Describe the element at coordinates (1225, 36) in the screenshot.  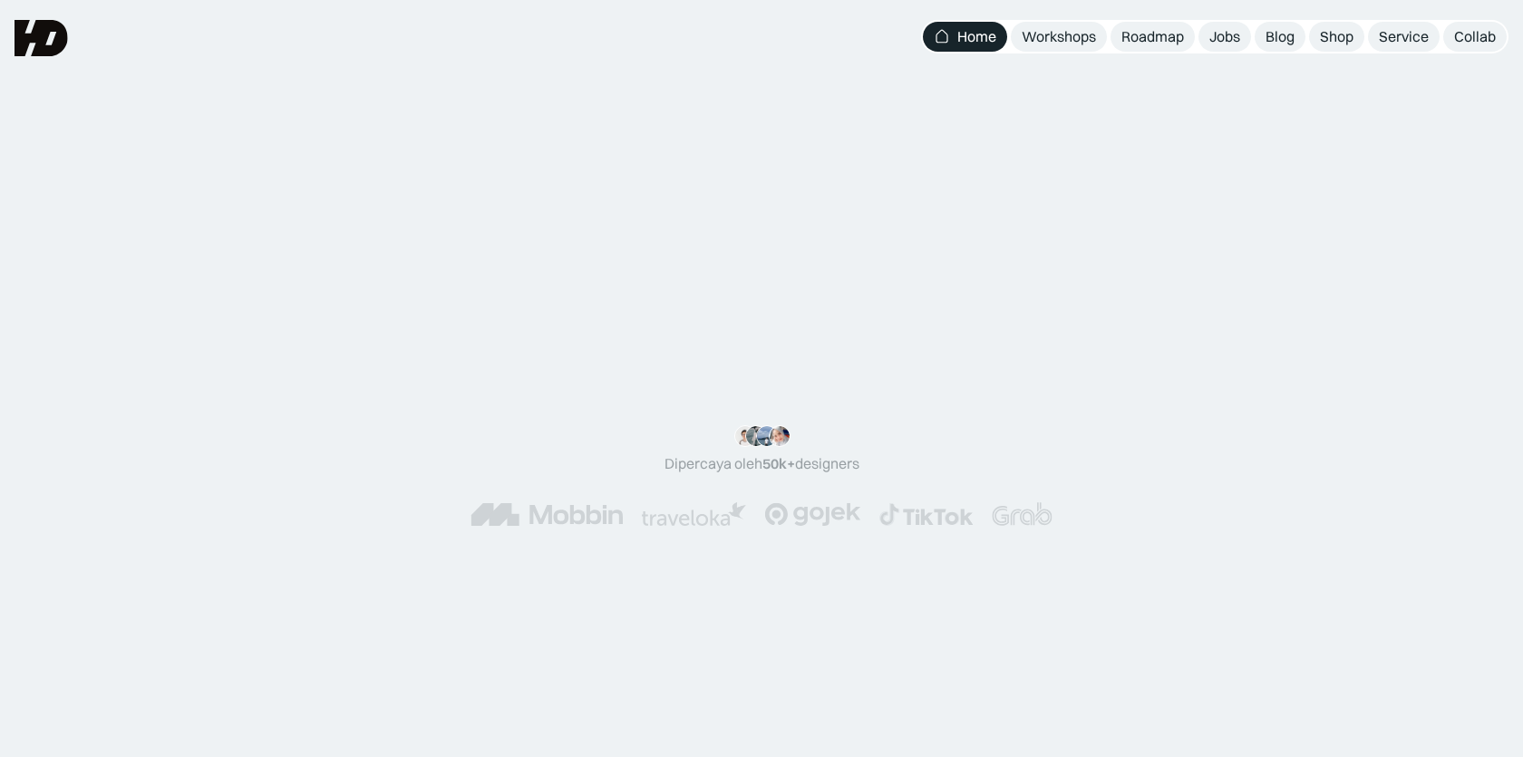
I see `a: Jobs` at that location.